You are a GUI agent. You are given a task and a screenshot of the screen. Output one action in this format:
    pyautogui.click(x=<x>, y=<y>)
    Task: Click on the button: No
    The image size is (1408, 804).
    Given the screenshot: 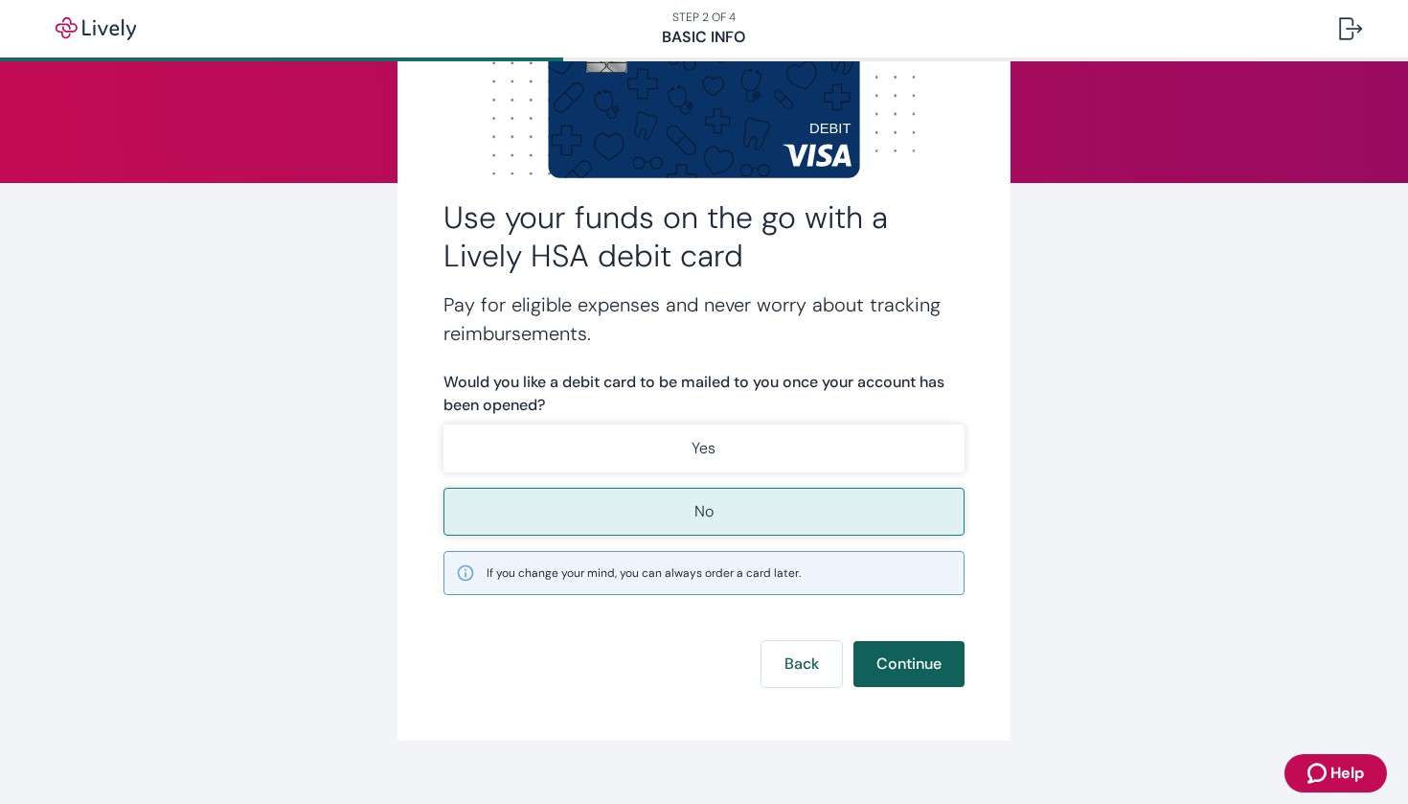 What is the action you would take?
    pyautogui.click(x=704, y=512)
    